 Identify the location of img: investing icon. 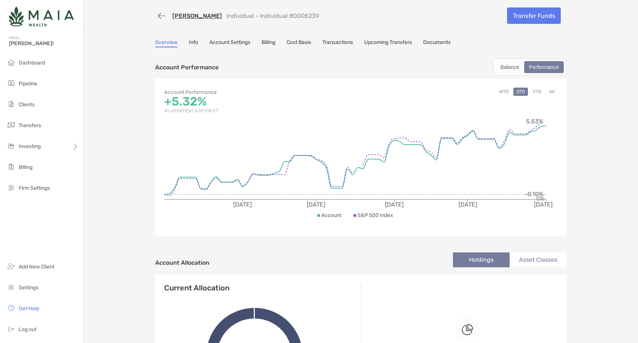
(11, 146).